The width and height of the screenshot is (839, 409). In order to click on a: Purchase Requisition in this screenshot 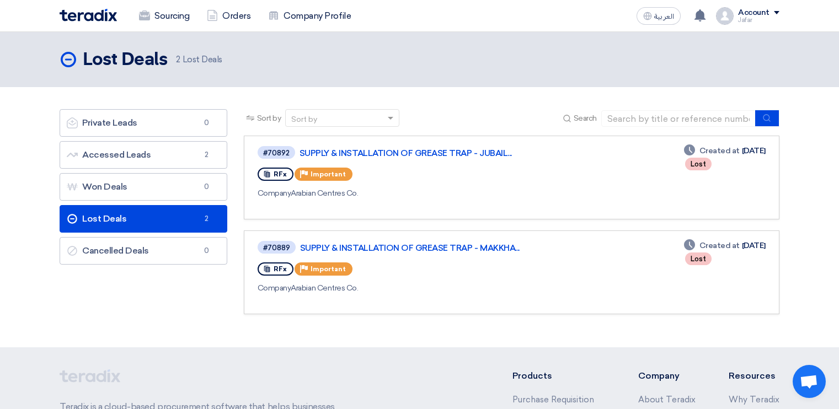, I will do `click(553, 400)`.